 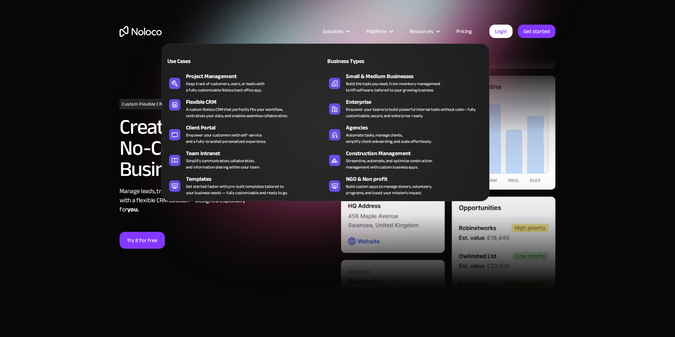 I want to click on div: NGO & Non profit, so click(x=418, y=179).